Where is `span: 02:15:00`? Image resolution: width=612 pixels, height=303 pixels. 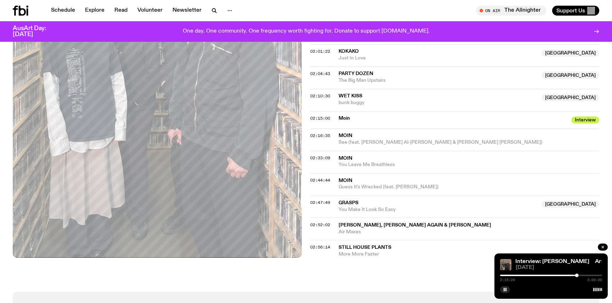 span: 02:15:00 is located at coordinates (320, 118).